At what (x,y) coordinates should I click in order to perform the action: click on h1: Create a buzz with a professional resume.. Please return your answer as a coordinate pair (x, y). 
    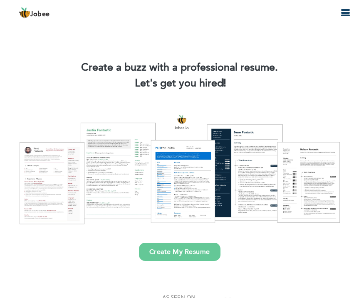
    Looking at the image, I should click on (179, 67).